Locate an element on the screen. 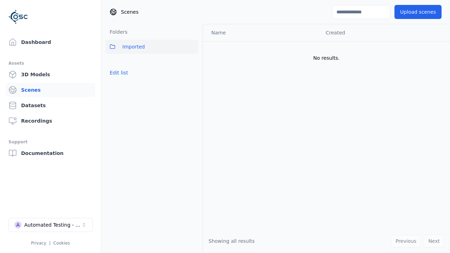  span: Showing all results is located at coordinates (231, 241).